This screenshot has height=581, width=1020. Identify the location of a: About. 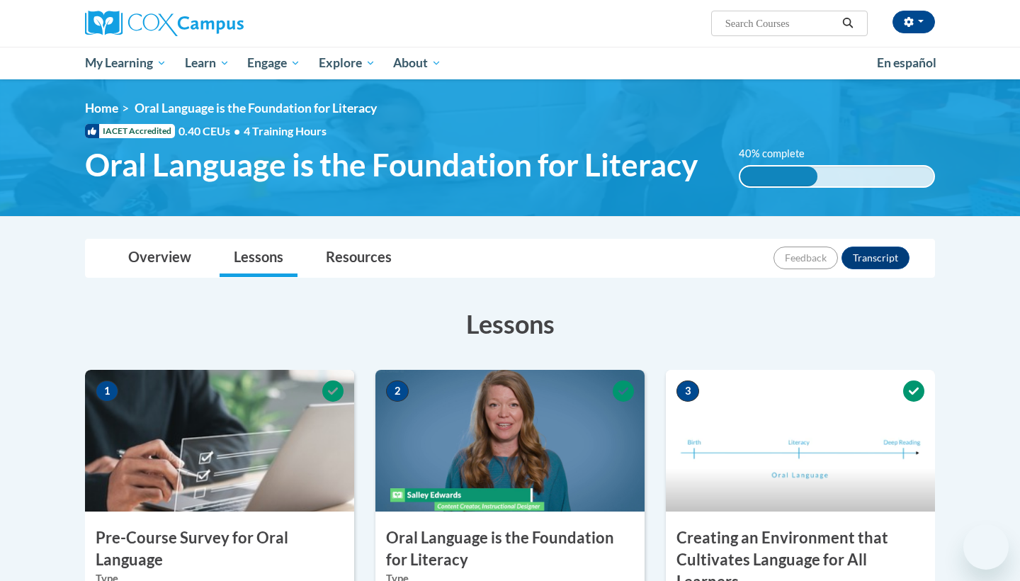
(418, 63).